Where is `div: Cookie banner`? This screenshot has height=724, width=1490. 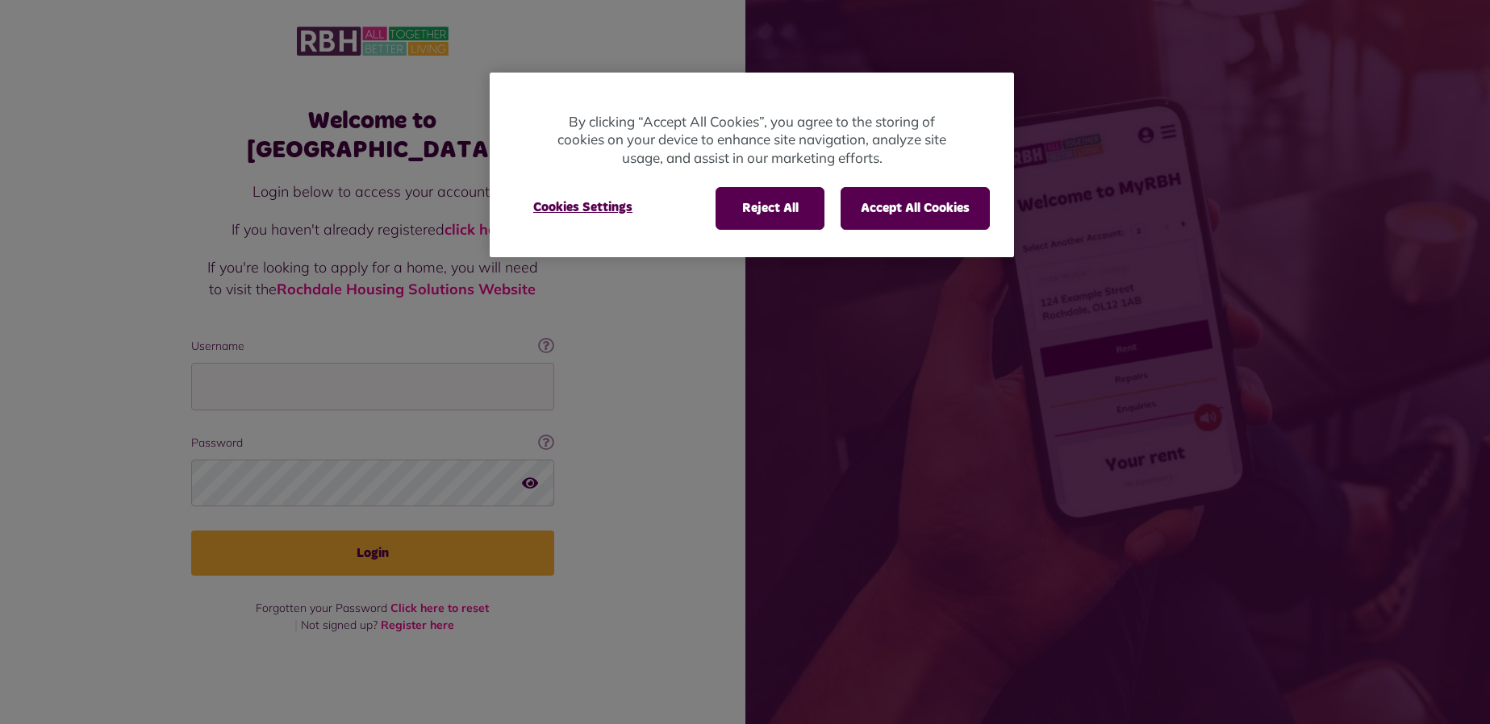 div: Cookie banner is located at coordinates (752, 165).